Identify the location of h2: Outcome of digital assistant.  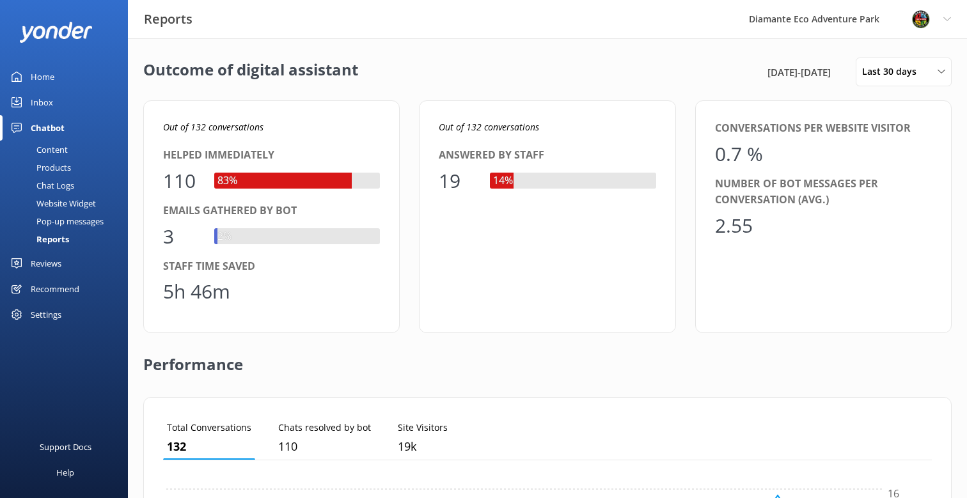
(251, 72).